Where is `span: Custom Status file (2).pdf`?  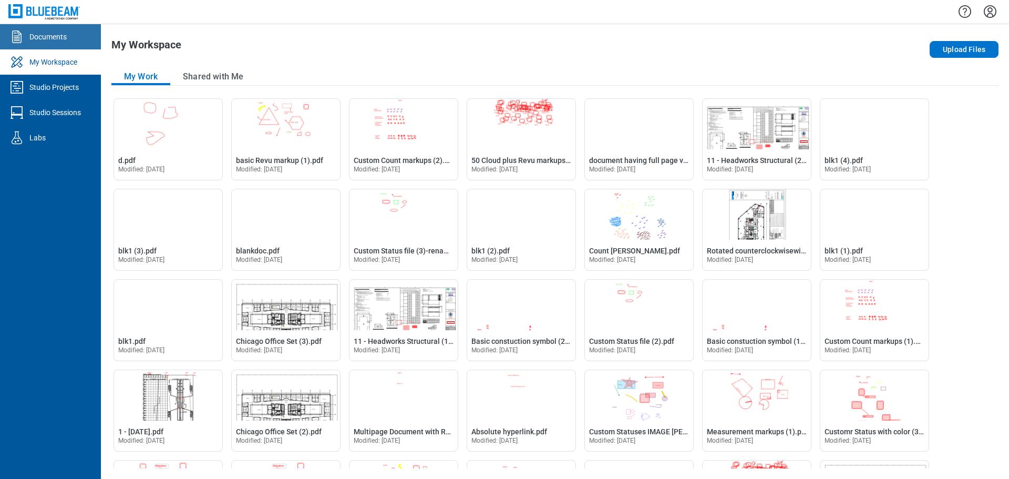 span: Custom Status file (2).pdf is located at coordinates (631, 341).